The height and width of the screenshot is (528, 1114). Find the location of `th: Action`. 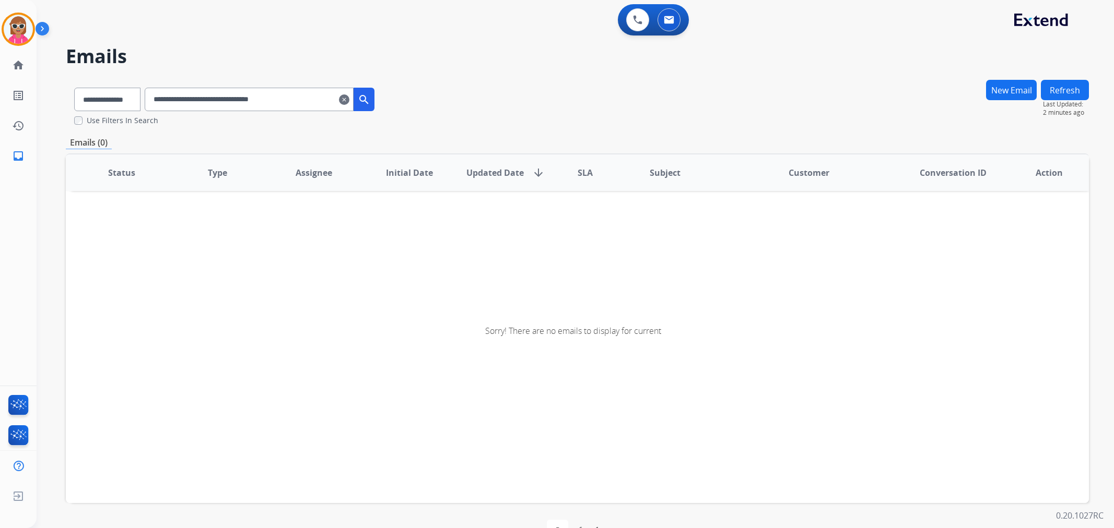

th: Action is located at coordinates (1040, 173).